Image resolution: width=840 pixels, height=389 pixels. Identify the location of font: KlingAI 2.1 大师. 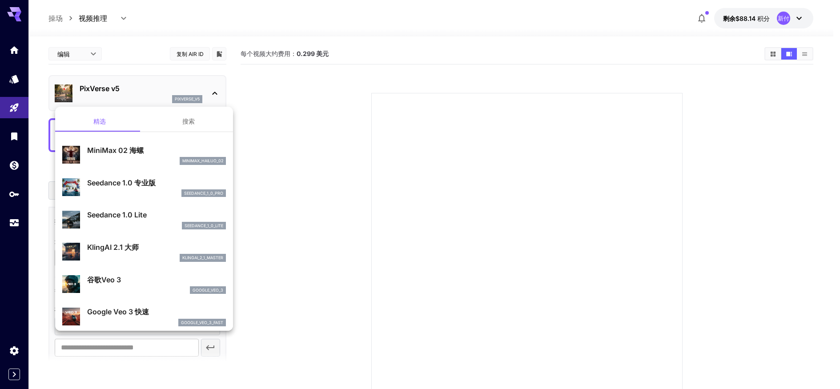
(113, 247).